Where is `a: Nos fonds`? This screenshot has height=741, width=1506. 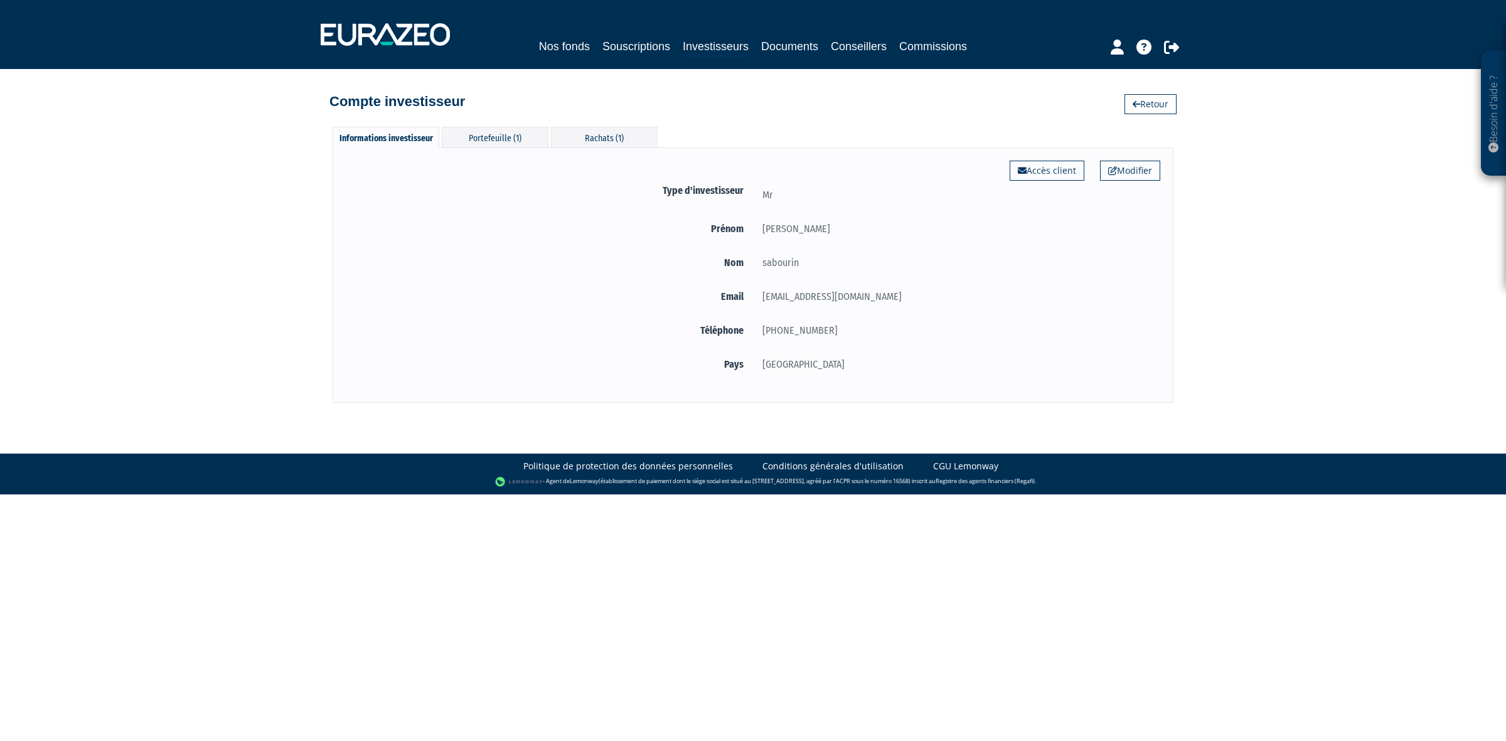 a: Nos fonds is located at coordinates (564, 46).